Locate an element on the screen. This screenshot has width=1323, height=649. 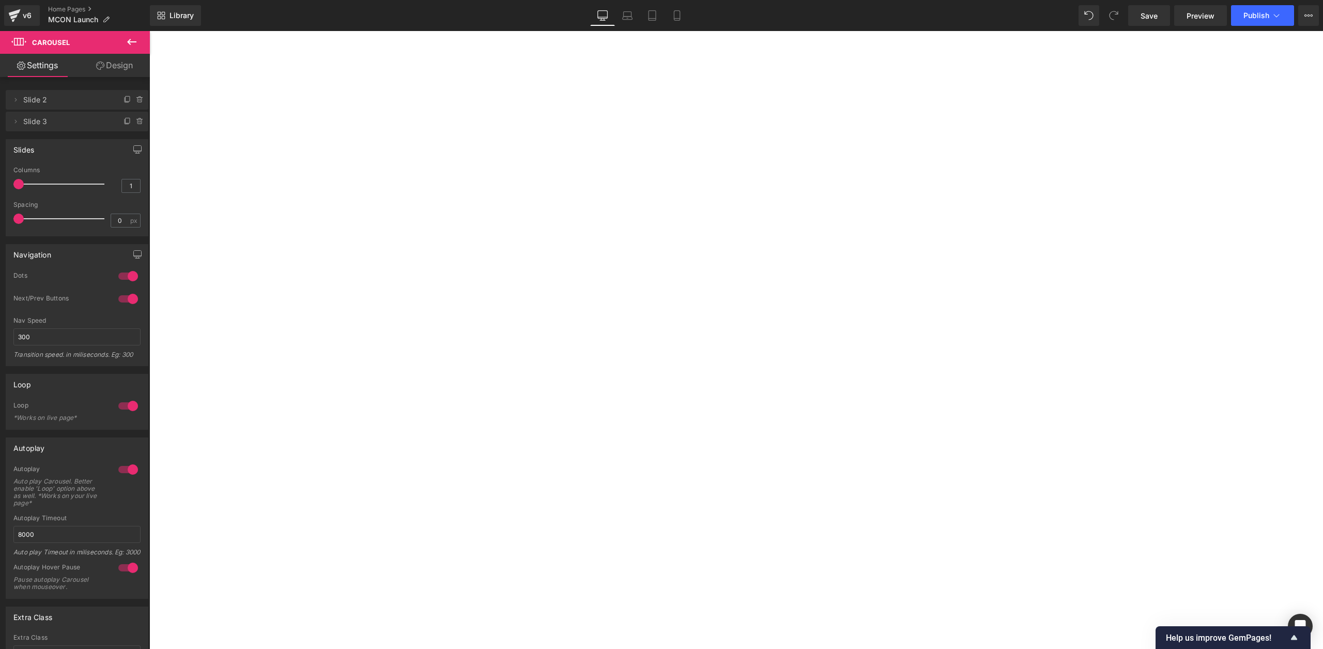
div: Dots is located at coordinates (60, 277).